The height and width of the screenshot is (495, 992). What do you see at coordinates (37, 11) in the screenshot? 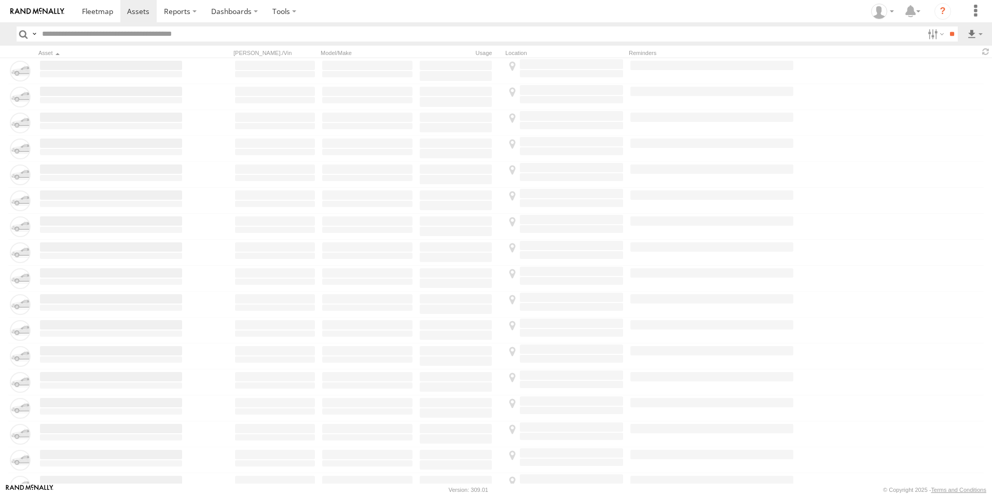
I see `img: rand-logo.svg` at bounding box center [37, 11].